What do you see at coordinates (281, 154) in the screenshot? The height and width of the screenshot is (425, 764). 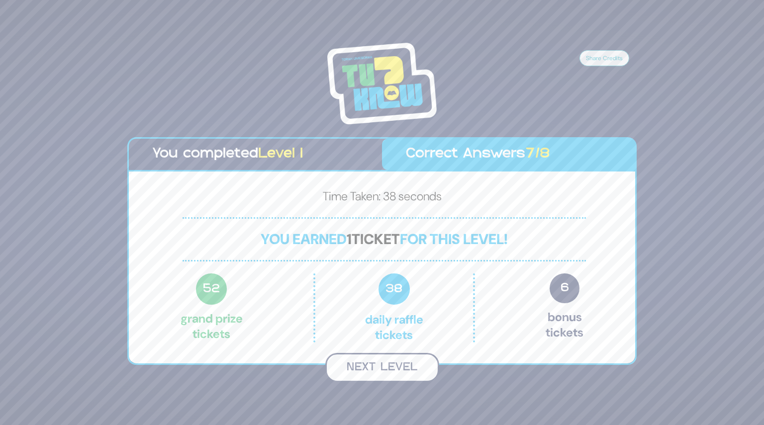 I see `span: Level 1` at bounding box center [281, 154].